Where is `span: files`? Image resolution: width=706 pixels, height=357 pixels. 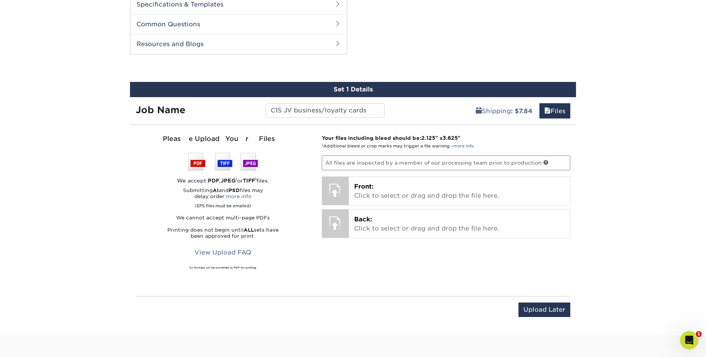 span: files is located at coordinates (548, 111).